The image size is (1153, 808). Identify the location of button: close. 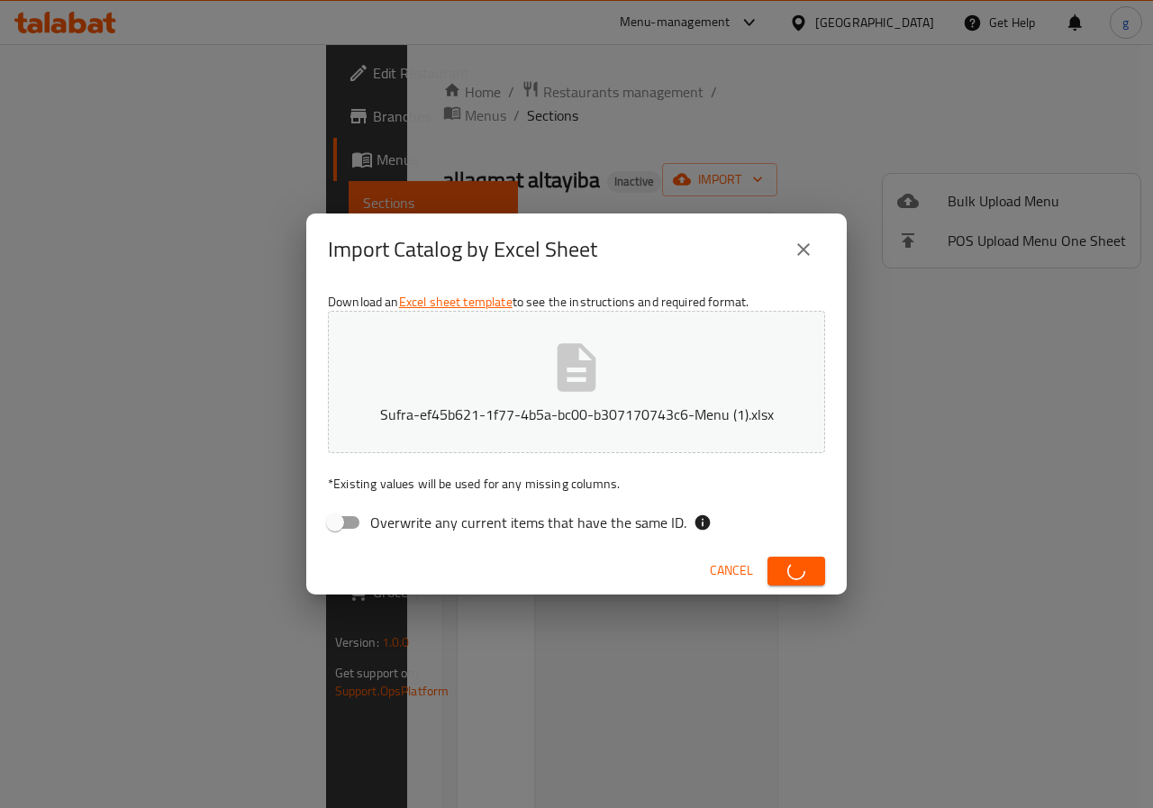
(804, 250).